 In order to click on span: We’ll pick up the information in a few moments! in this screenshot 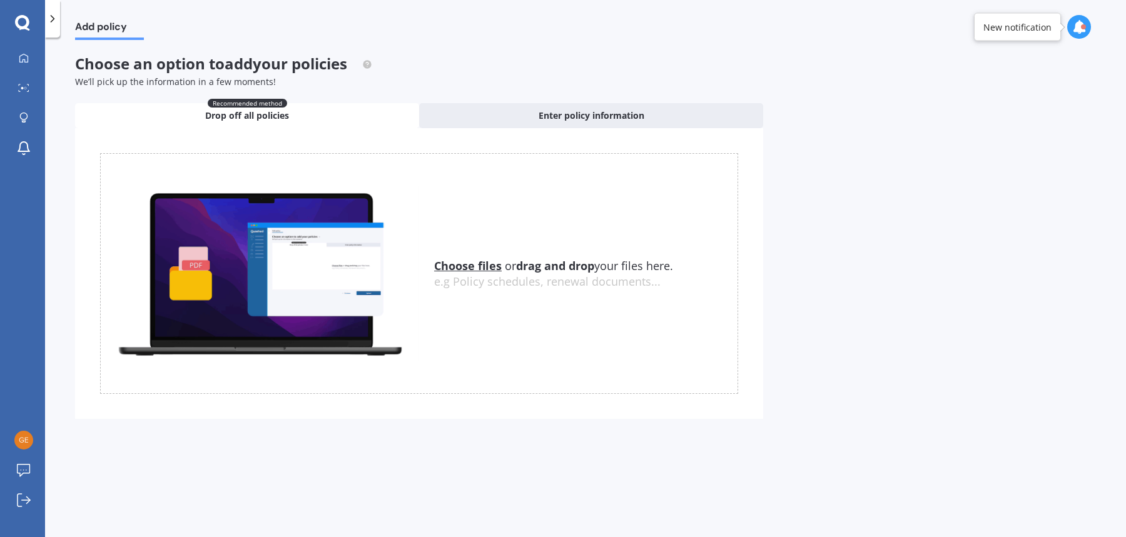, I will do `click(175, 81)`.